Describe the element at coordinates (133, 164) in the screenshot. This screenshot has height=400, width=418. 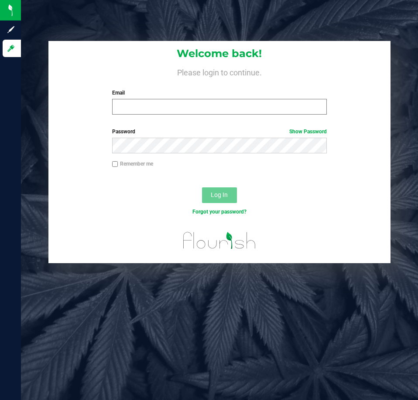
I see `label: Remember me` at that location.